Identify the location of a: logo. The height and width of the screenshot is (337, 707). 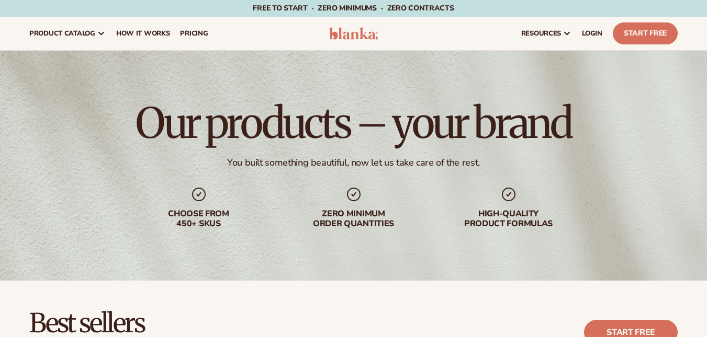
(354, 33).